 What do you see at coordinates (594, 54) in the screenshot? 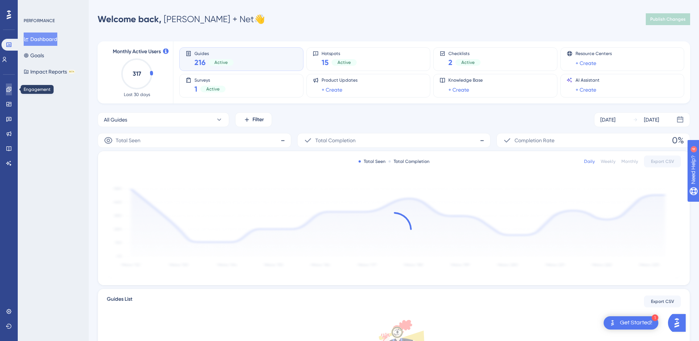
I see `span: Resource Centers` at bounding box center [594, 54].